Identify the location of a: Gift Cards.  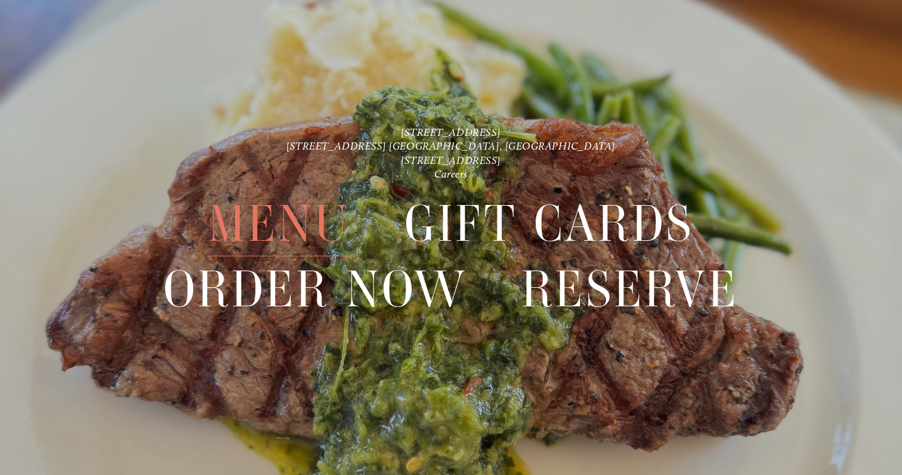
(549, 224).